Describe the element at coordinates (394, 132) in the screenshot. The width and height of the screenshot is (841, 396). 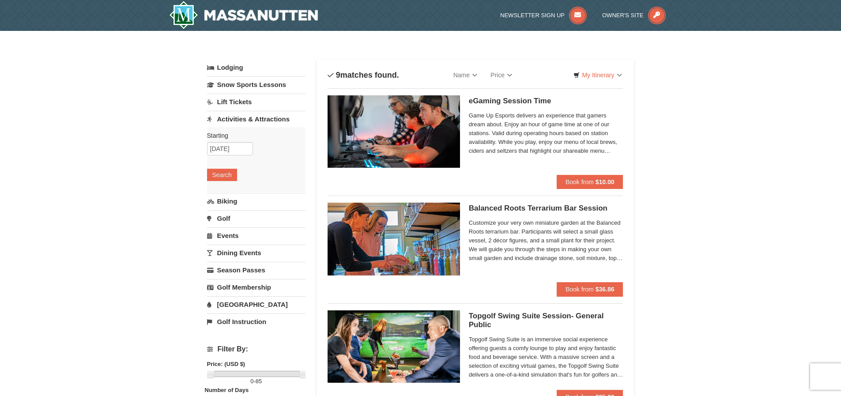
I see `img: 19664770-34-0b975b5b.jpg` at that location.